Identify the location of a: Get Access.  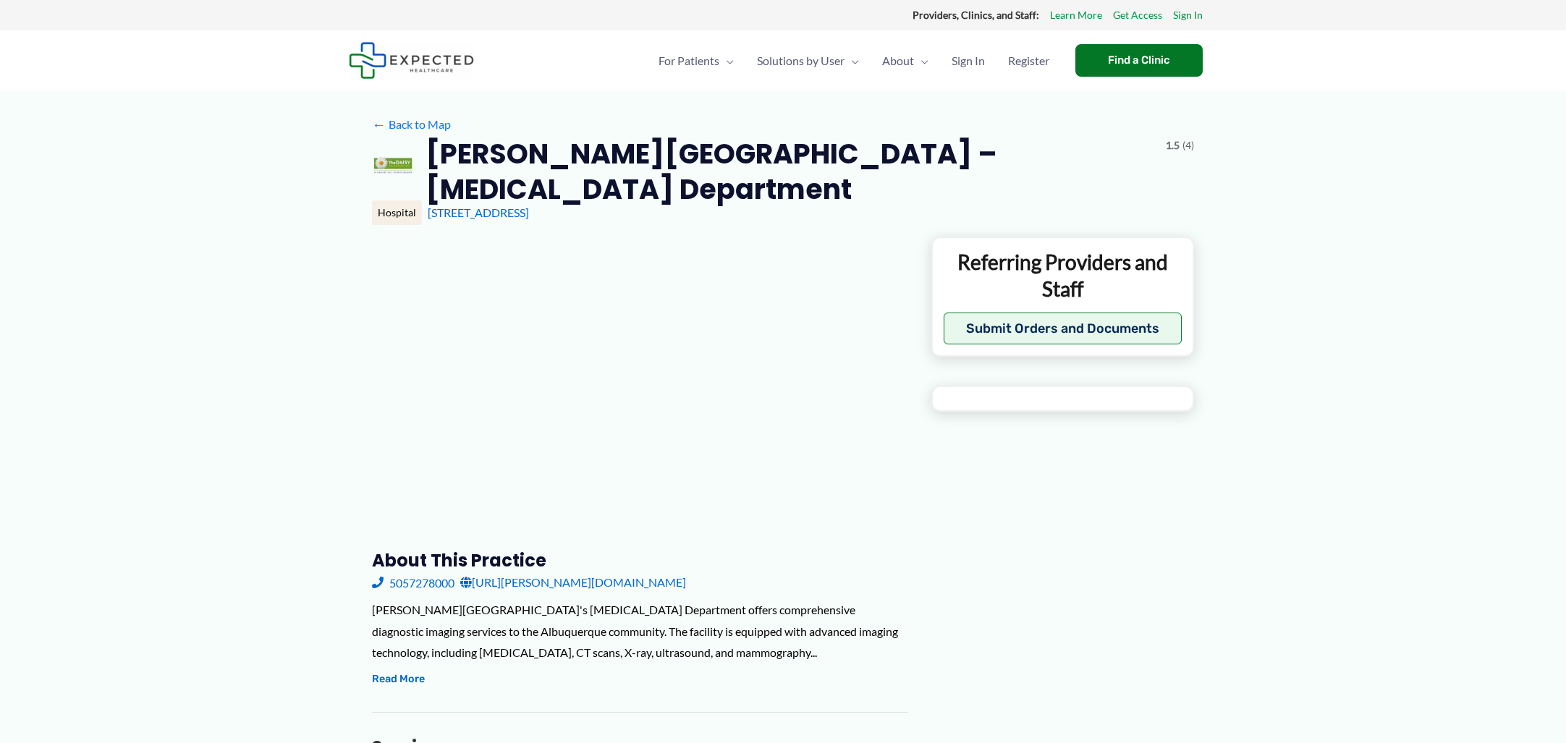
(1137, 15).